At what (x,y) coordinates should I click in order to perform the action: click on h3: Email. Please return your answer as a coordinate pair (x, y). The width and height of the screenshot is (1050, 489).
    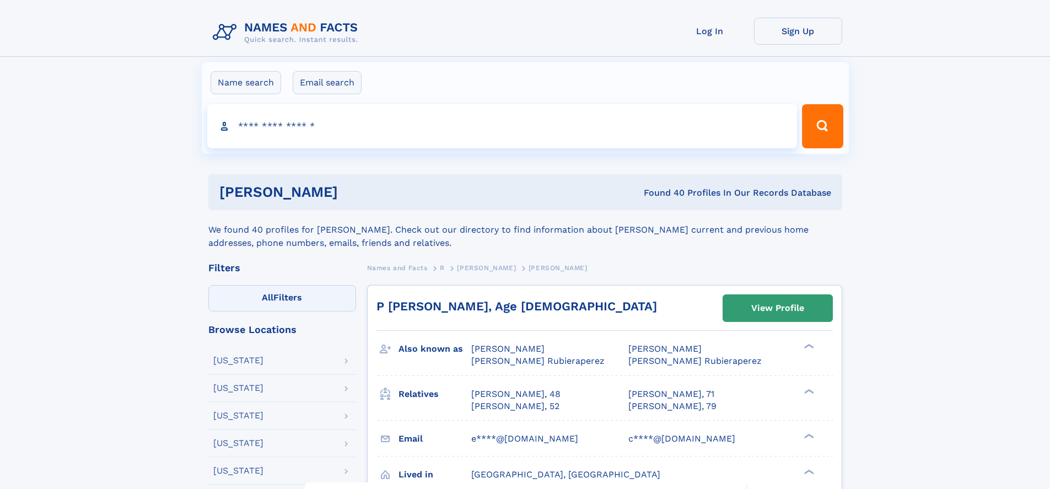
    Looking at the image, I should click on (435, 439).